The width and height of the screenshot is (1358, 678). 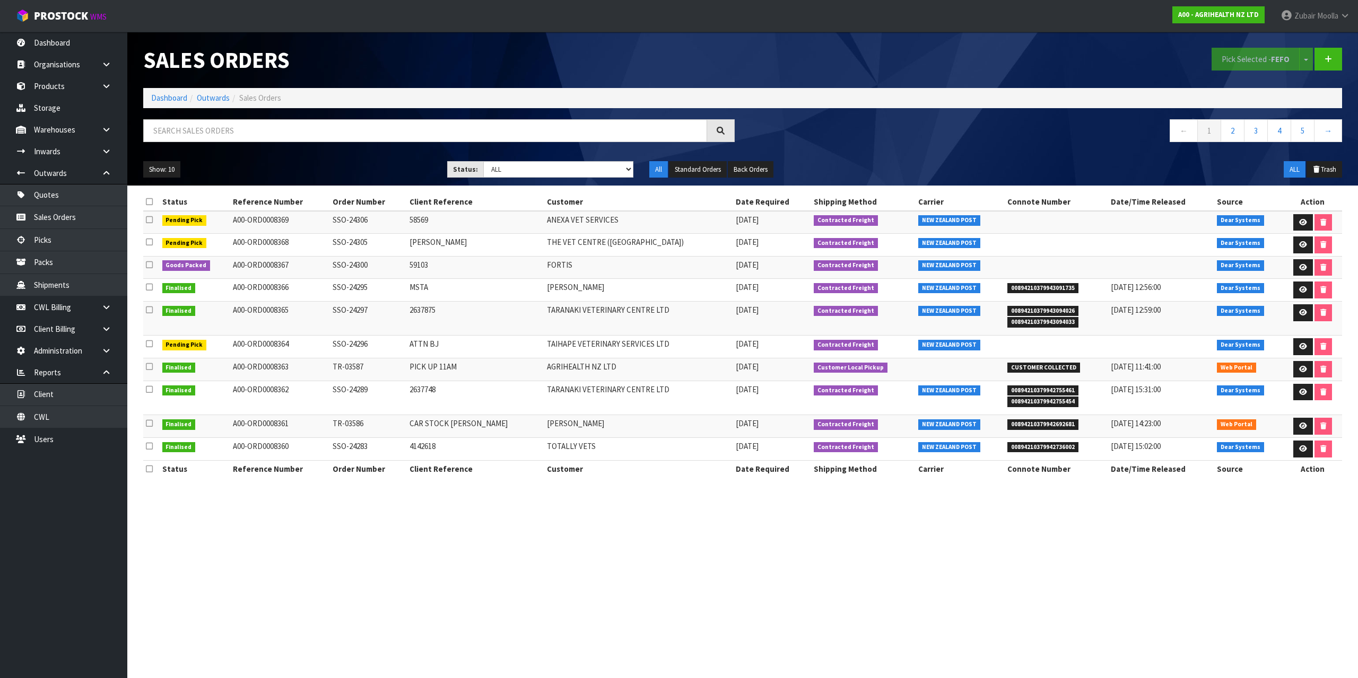 I want to click on a: 4, so click(x=1279, y=130).